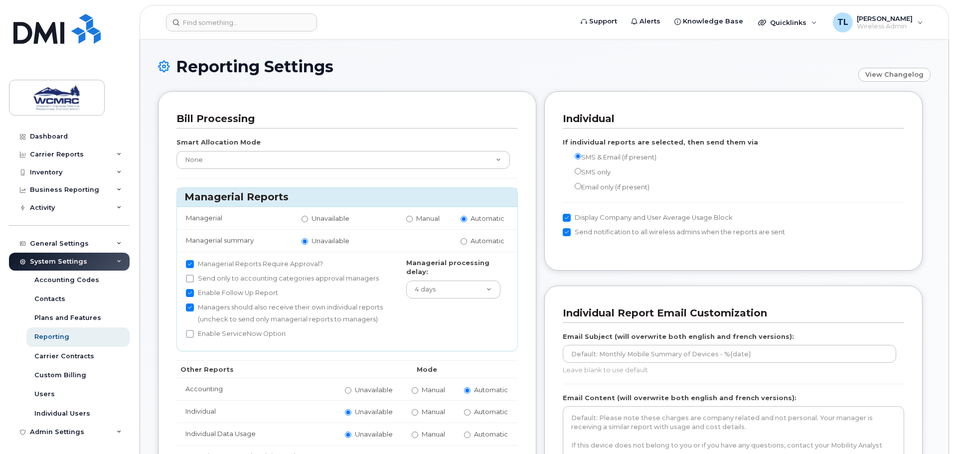 This screenshot has height=454, width=954. I want to click on h1: Reporting Settings, so click(506, 66).